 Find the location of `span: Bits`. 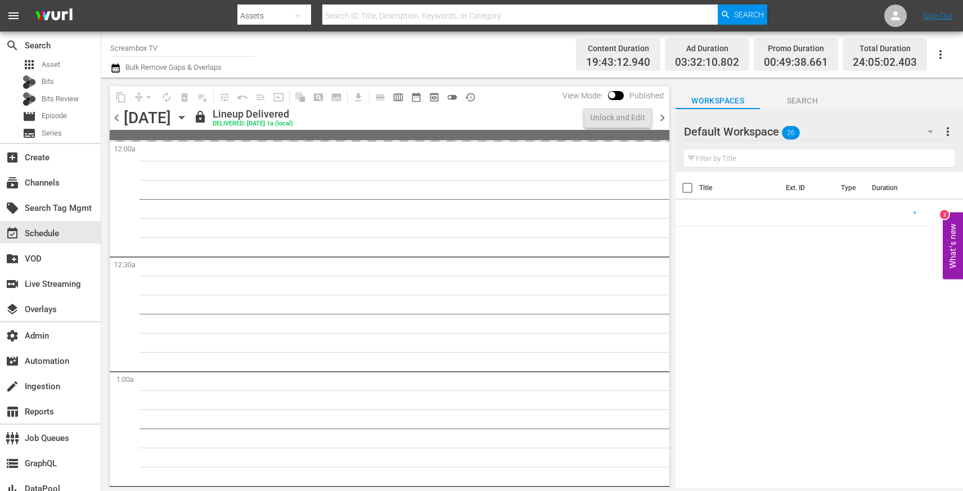

span: Bits is located at coordinates (48, 82).